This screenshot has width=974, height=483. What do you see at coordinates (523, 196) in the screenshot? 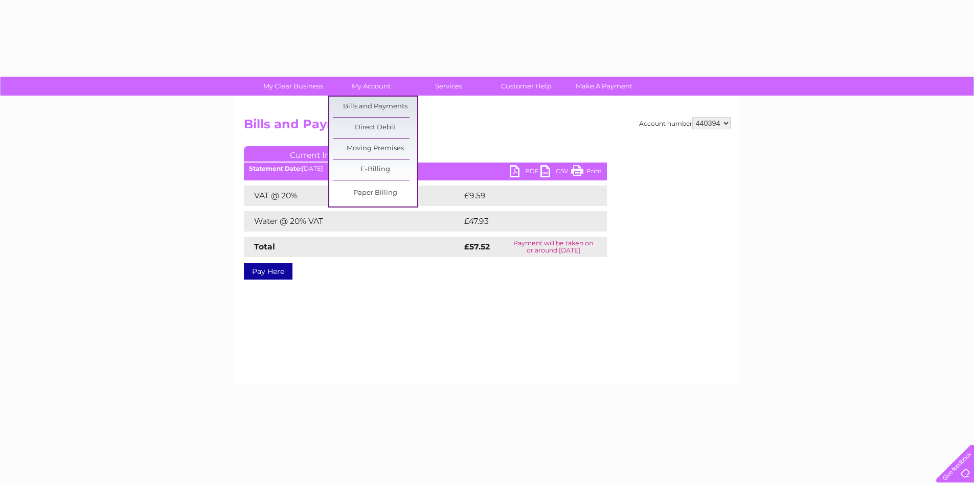
I see `td: £9.59` at bounding box center [523, 196].